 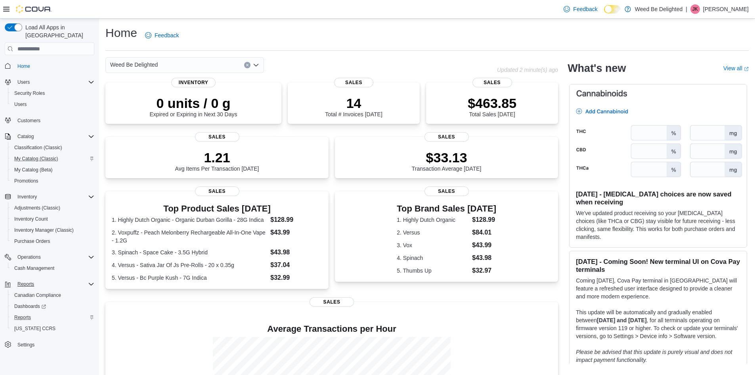 What do you see at coordinates (27, 197) in the screenshot?
I see `span: Inventory` at bounding box center [27, 197].